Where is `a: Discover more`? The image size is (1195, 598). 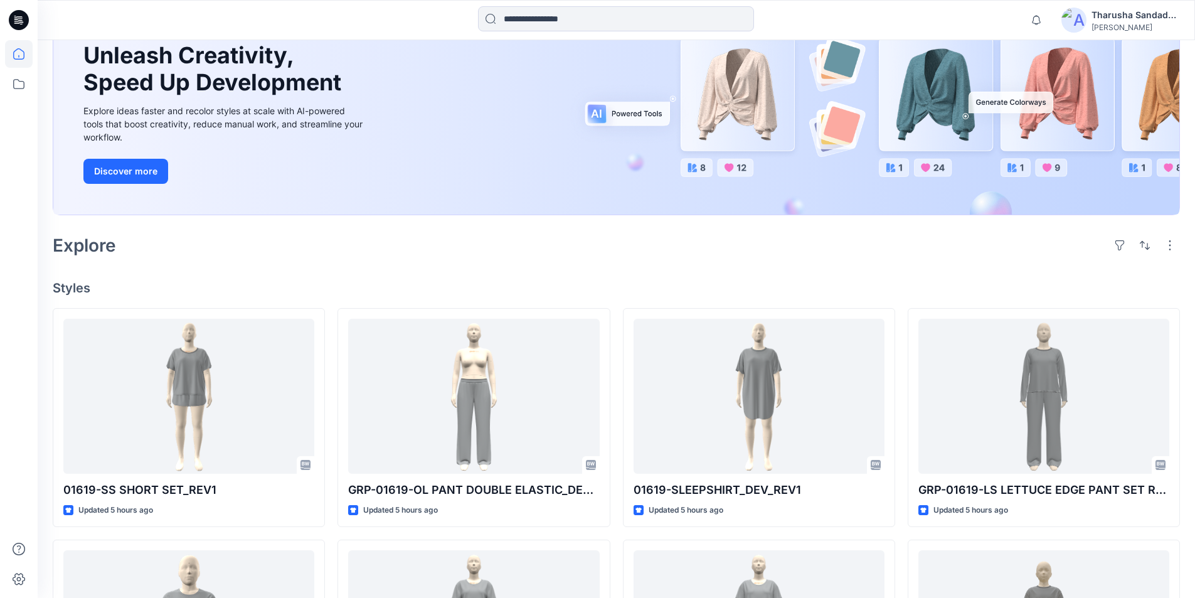
a: Discover more is located at coordinates (225, 171).